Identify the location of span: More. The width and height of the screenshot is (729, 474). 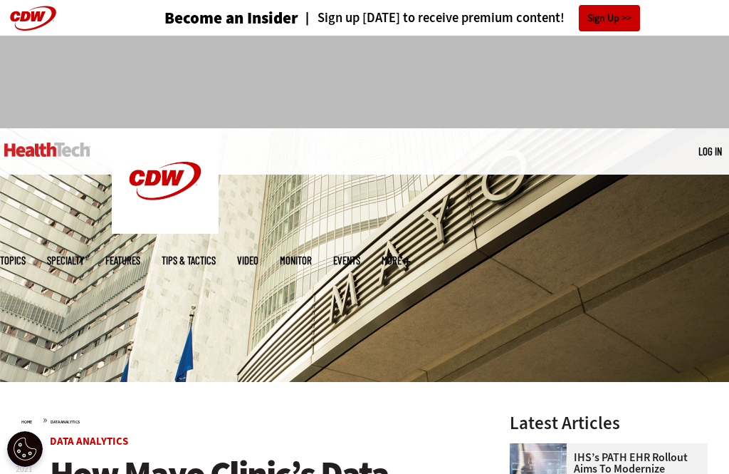
(396, 260).